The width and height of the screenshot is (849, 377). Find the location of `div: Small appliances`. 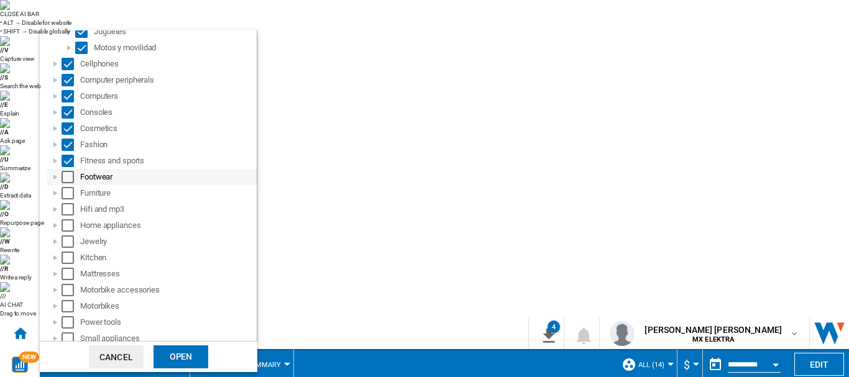

div: Small appliances is located at coordinates (167, 339).